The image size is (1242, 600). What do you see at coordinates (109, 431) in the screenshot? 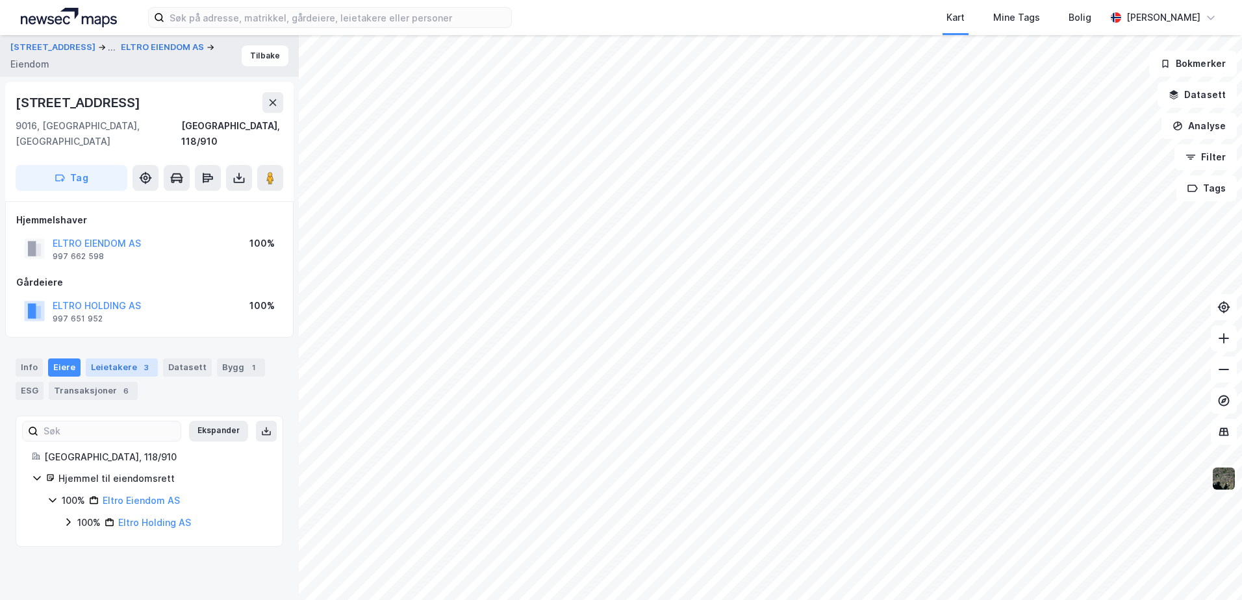
I see `input: Søk` at bounding box center [109, 431].